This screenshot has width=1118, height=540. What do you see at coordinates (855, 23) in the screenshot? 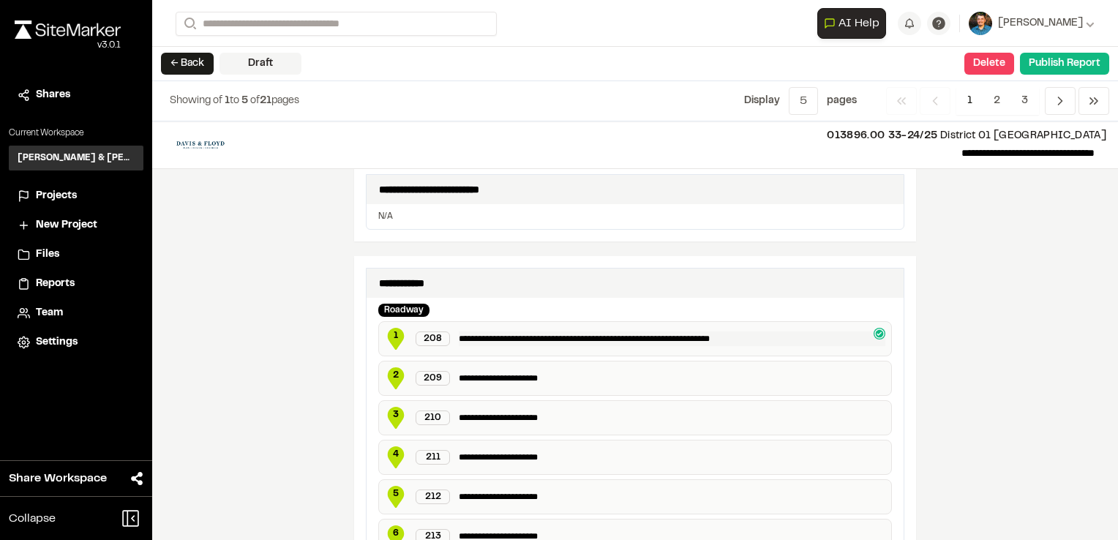
I see `div: Open AI Assistant` at bounding box center [855, 23].